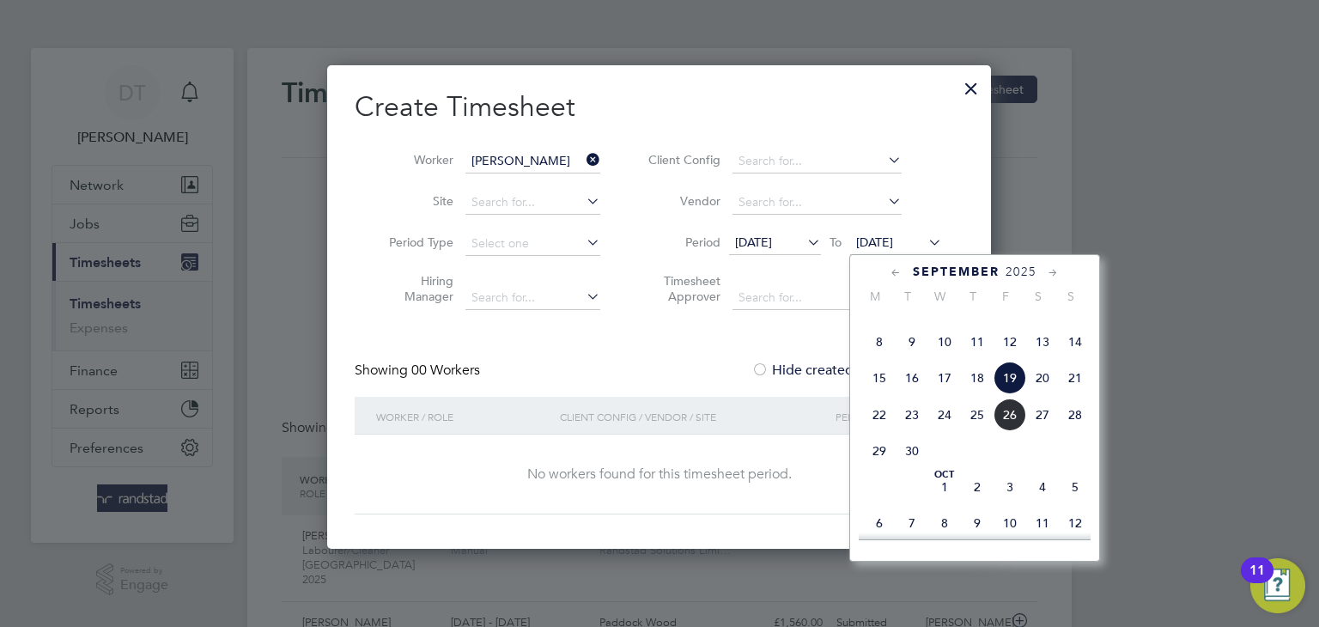  I want to click on span: M, so click(875, 296).